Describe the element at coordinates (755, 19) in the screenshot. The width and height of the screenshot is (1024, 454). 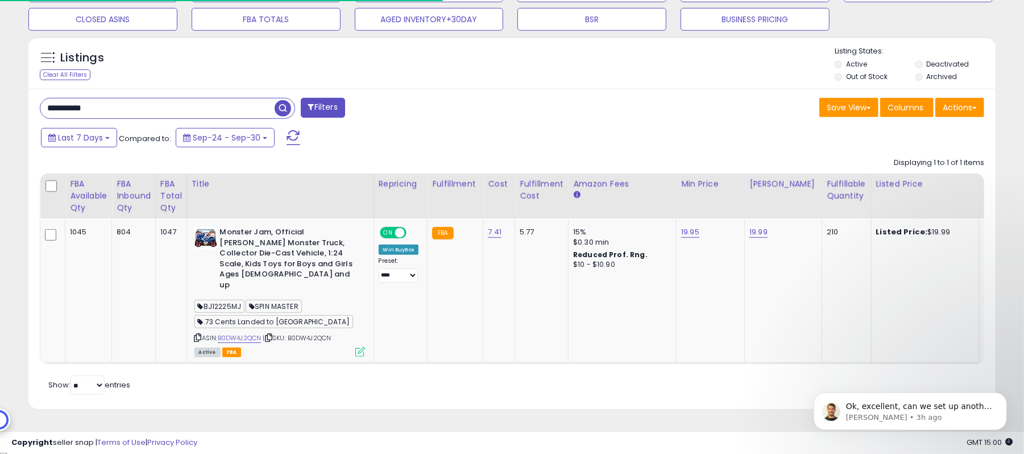
I see `button: BUSINESS PRICING` at that location.